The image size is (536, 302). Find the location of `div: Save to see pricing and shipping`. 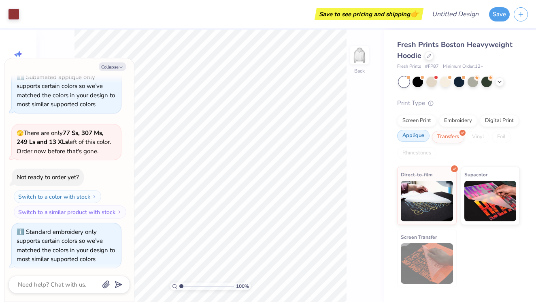

div: Save to see pricing and shipping is located at coordinates (369, 14).